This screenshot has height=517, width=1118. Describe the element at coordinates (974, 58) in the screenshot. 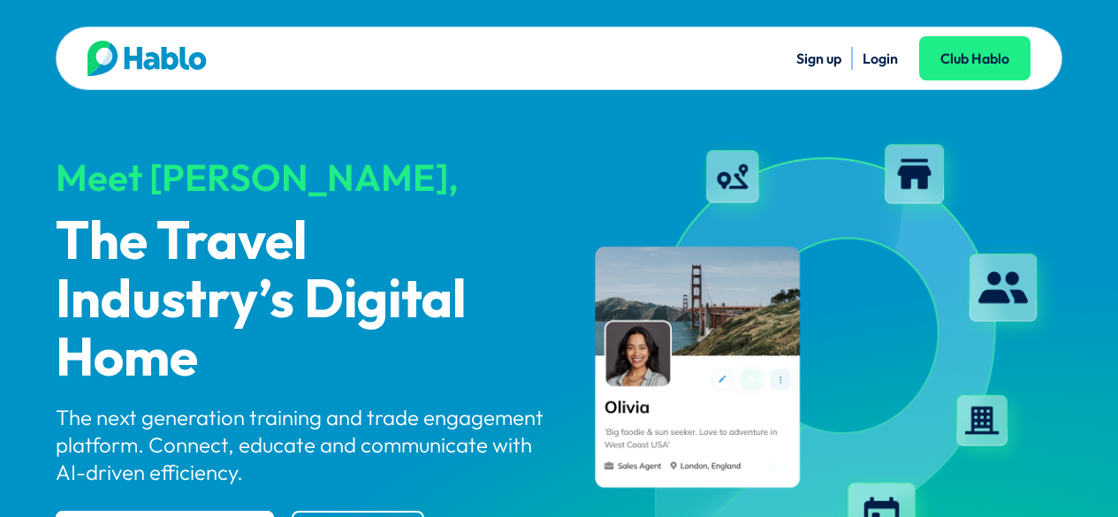

I see `a: Club Hablo` at that location.